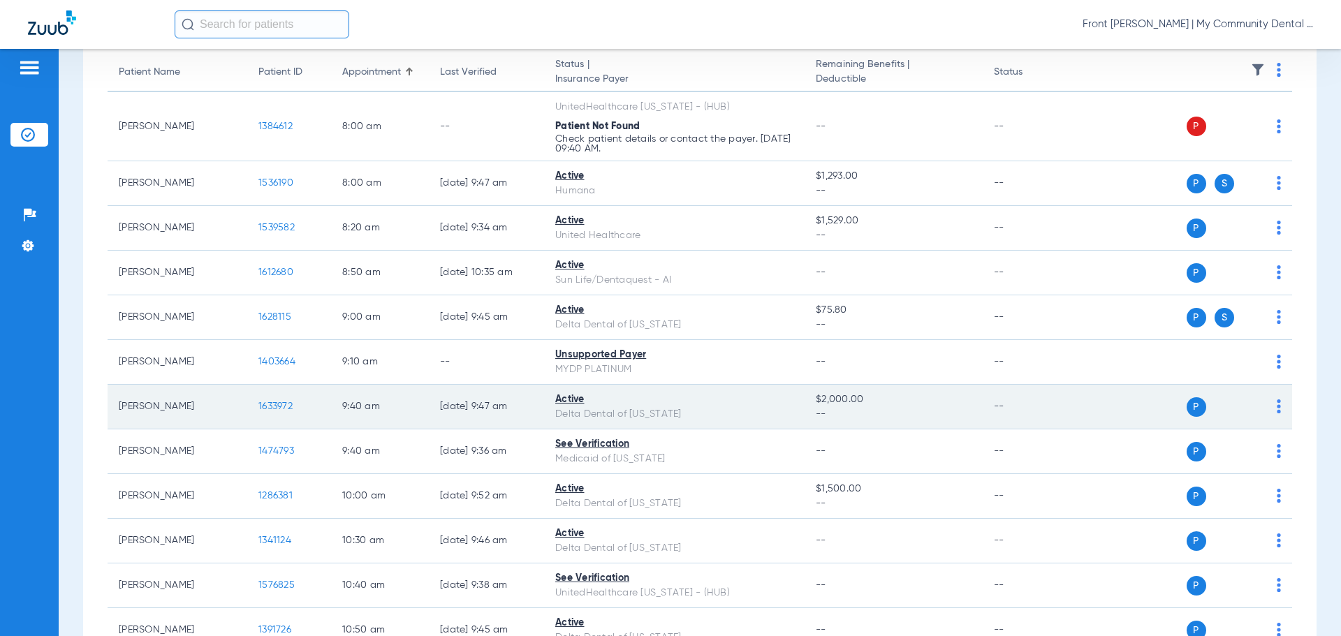  What do you see at coordinates (380, 497) in the screenshot?
I see `td: 10:00 AM` at bounding box center [380, 497].